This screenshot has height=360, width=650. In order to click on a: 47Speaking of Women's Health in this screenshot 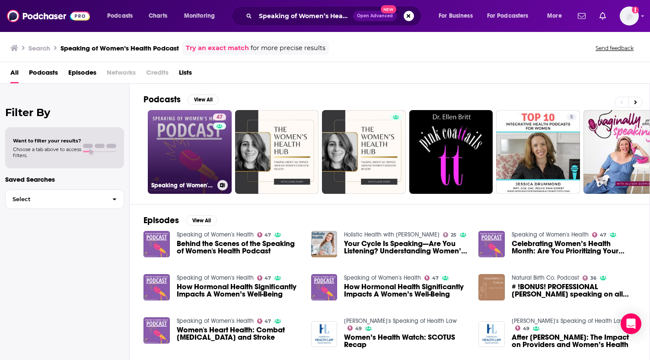, I will do `click(190, 152)`.